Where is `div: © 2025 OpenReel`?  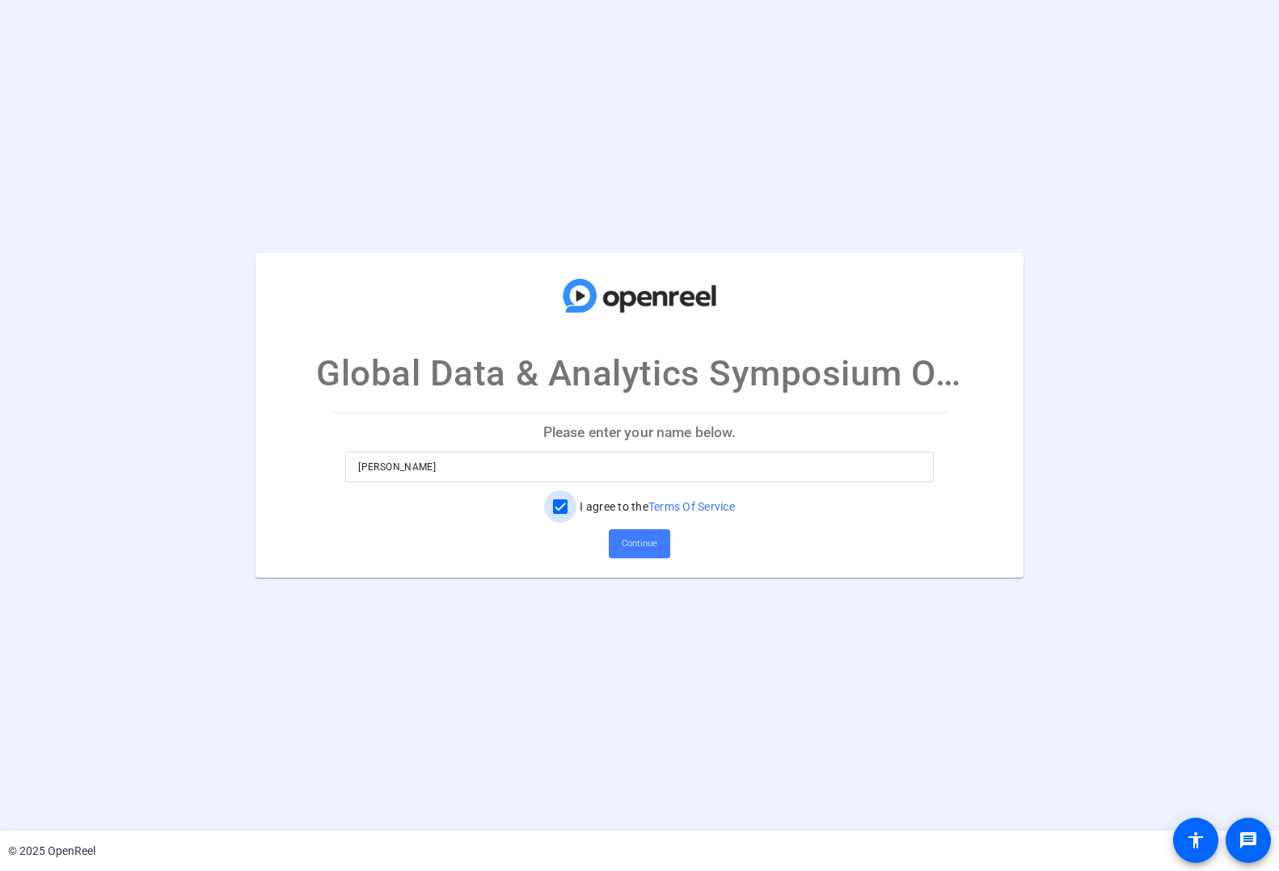 div: © 2025 OpenReel is located at coordinates (52, 851).